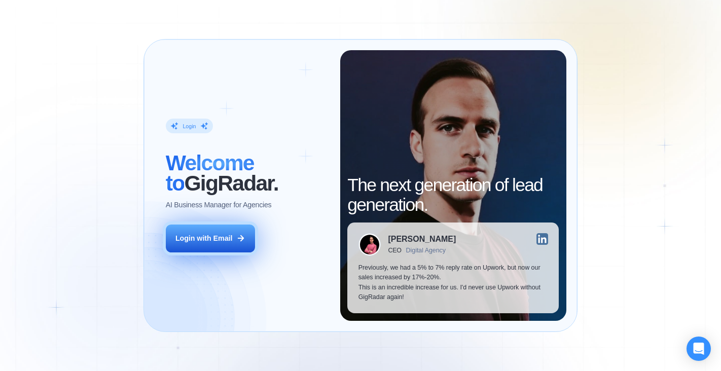 This screenshot has height=371, width=721. Describe the element at coordinates (210, 238) in the screenshot. I see `button: Login with Email` at that location.